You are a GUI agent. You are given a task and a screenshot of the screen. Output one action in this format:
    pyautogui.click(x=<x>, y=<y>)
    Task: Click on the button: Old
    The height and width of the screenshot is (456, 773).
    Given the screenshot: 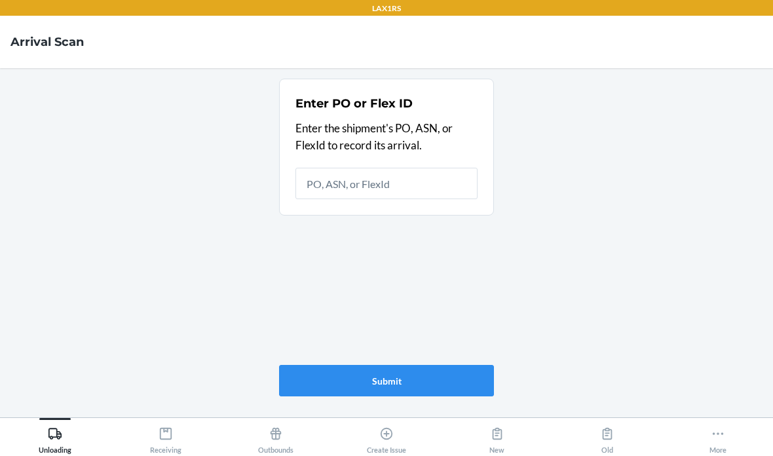 What is the action you would take?
    pyautogui.click(x=607, y=435)
    